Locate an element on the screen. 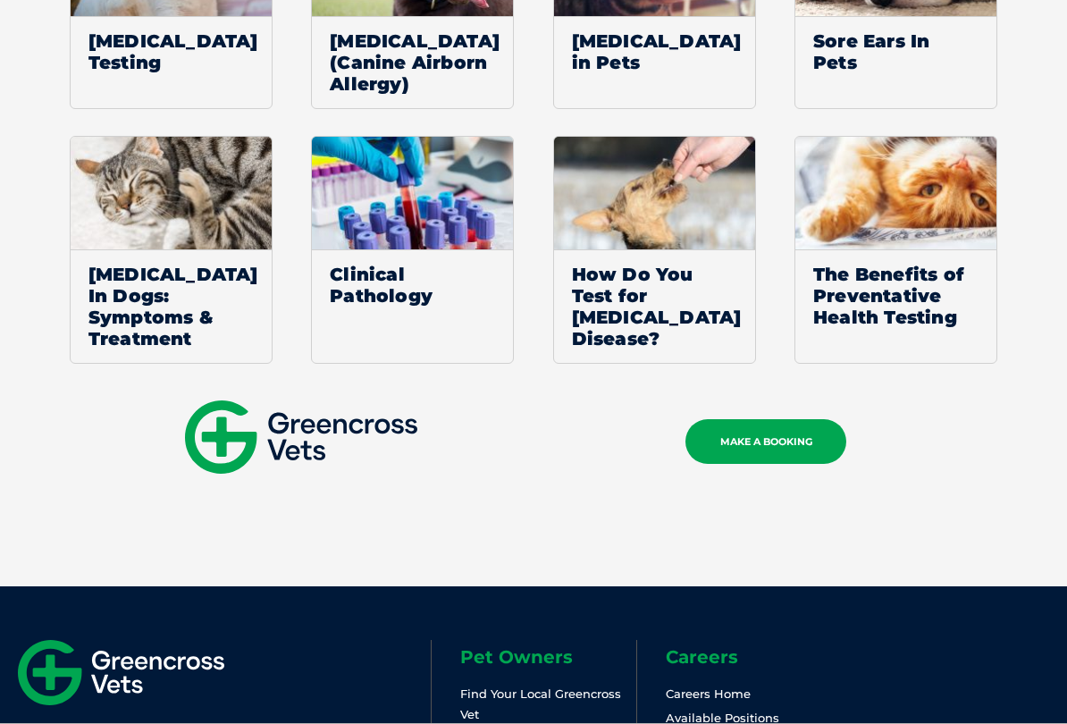 The image size is (1067, 724). img: Clinical-Pathology is located at coordinates (412, 193).